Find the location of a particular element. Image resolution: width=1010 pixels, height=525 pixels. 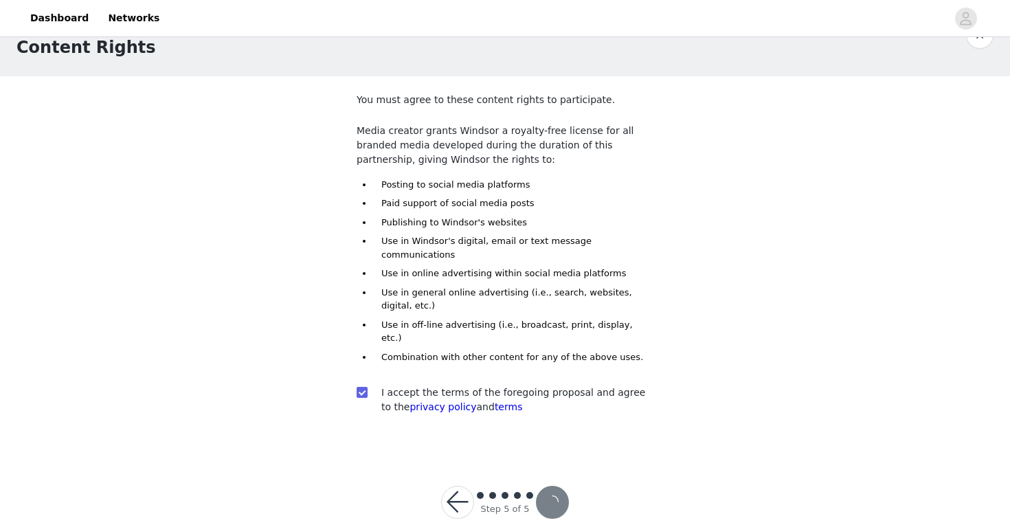

li: Use in general online advertising (i.e., search, websites, digital, etc.) is located at coordinates (513, 299).